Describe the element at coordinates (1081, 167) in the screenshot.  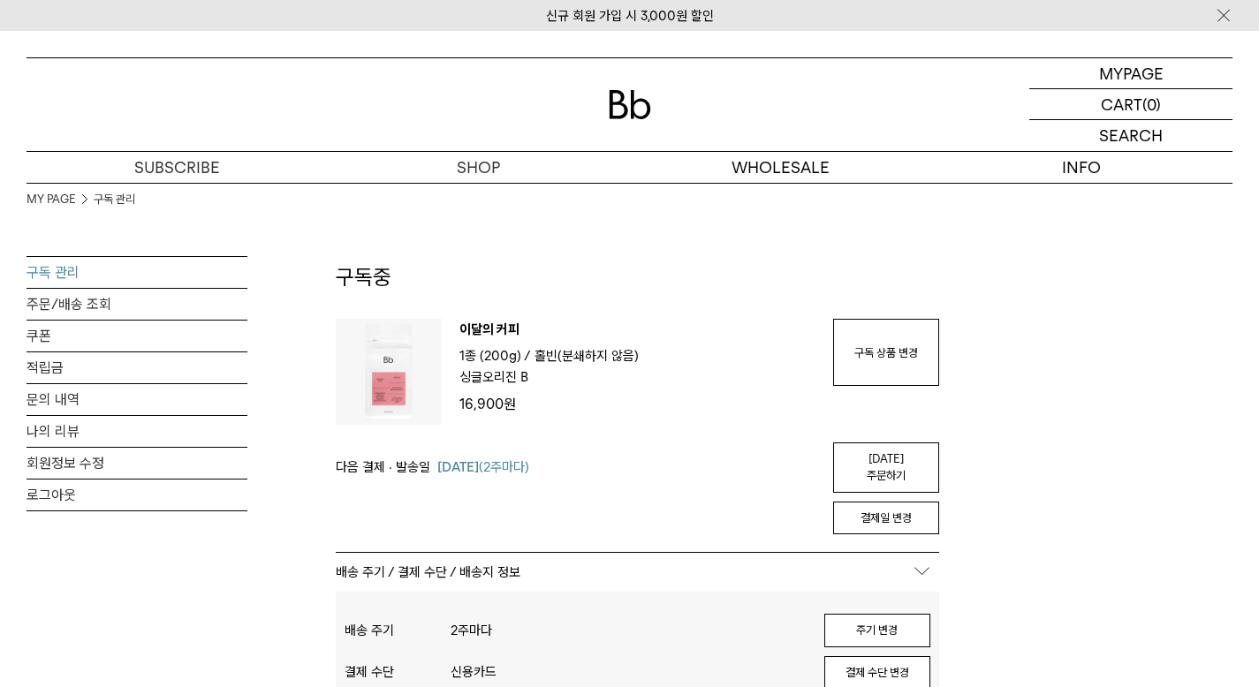
I see `p: INFO` at that location.